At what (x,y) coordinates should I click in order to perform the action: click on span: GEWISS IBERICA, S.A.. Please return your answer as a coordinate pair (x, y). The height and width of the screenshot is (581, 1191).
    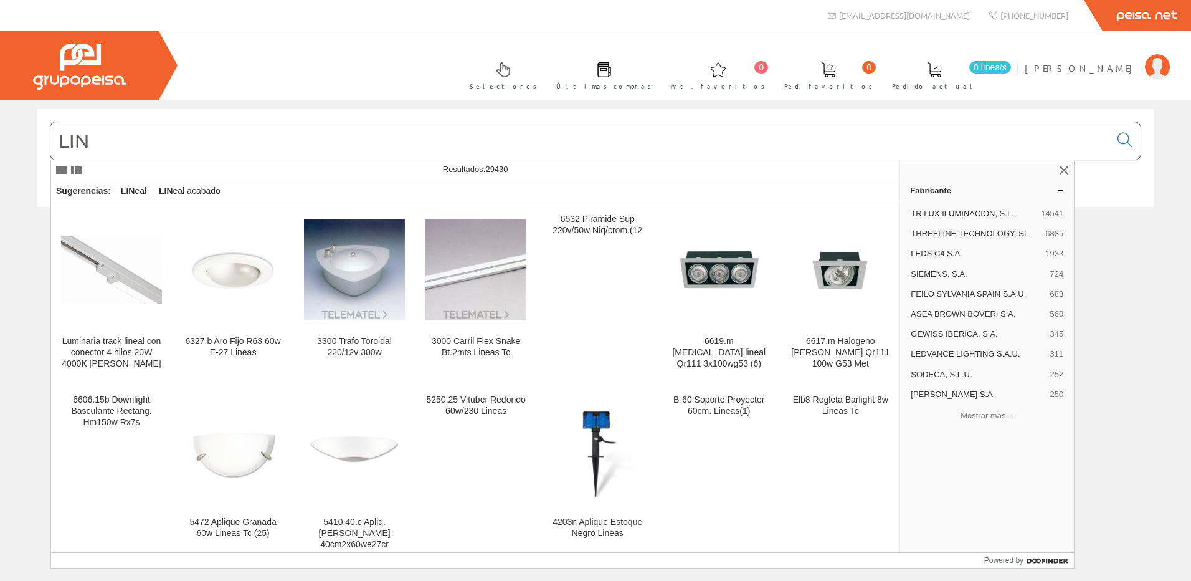
    Looking at the image, I should click on (977, 334).